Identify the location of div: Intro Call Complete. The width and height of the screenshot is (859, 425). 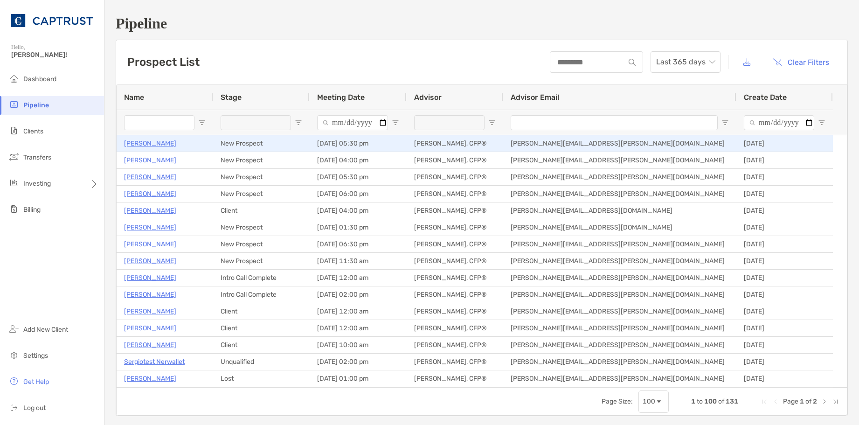
(261, 294).